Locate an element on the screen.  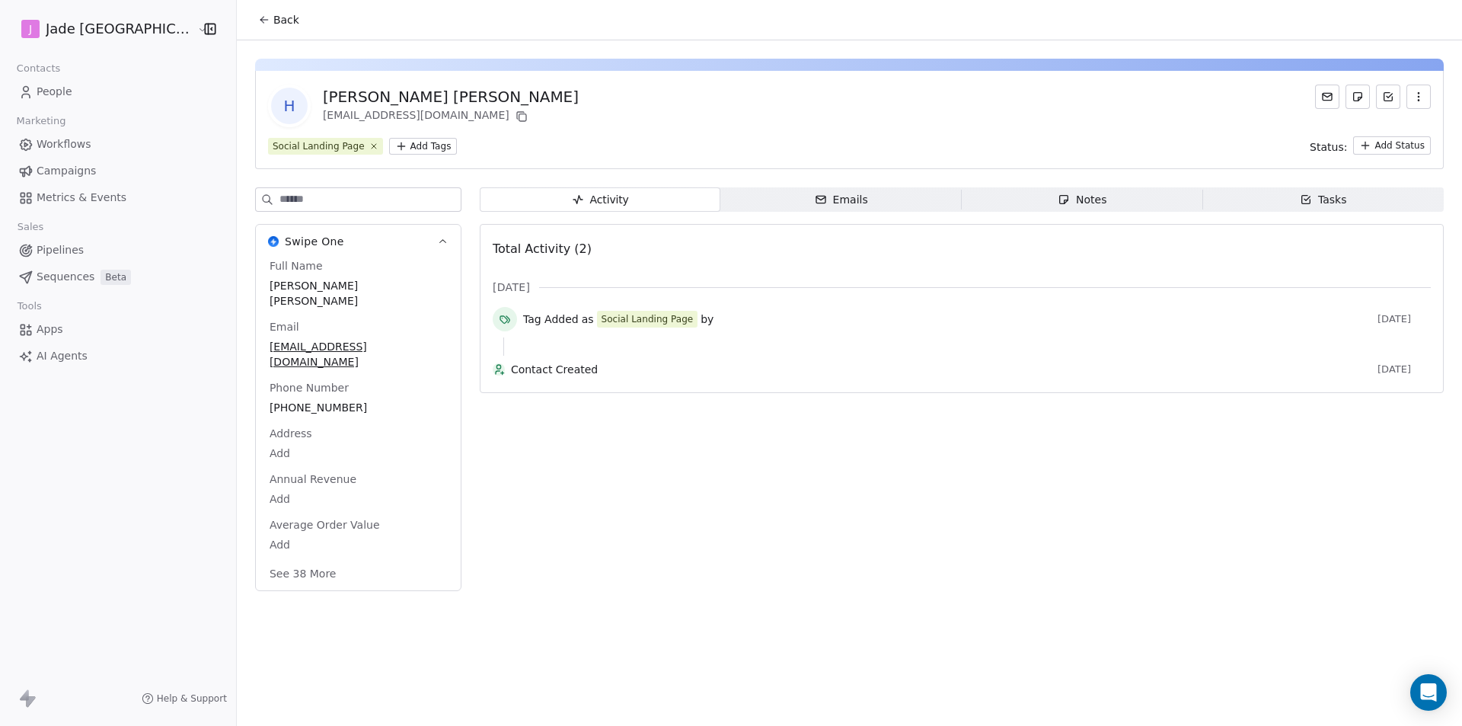
span: Annual Revenue is located at coordinates (313, 479).